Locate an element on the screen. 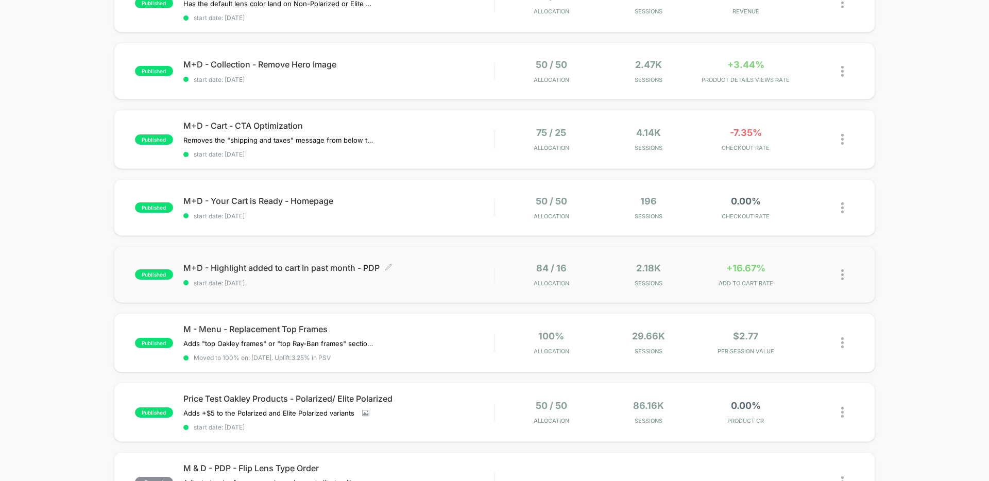  span: REVENUE is located at coordinates (746, 11).